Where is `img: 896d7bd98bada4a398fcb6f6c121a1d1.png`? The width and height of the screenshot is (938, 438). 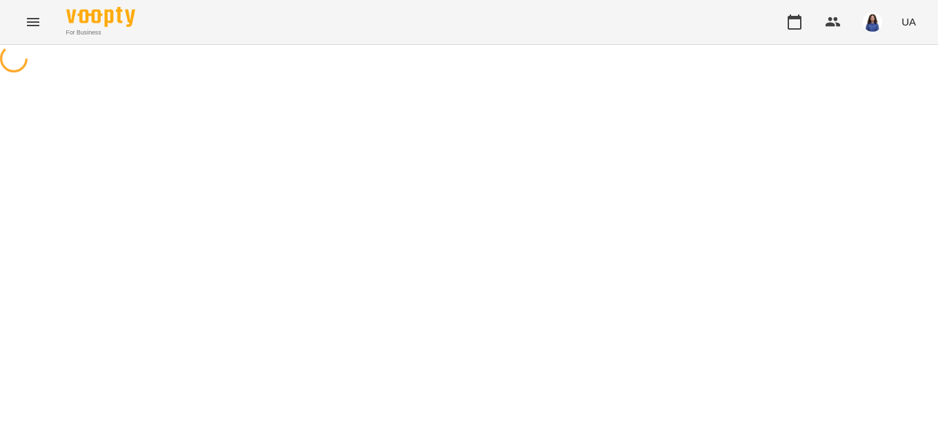 img: 896d7bd98bada4a398fcb6f6c121a1d1.png is located at coordinates (873, 22).